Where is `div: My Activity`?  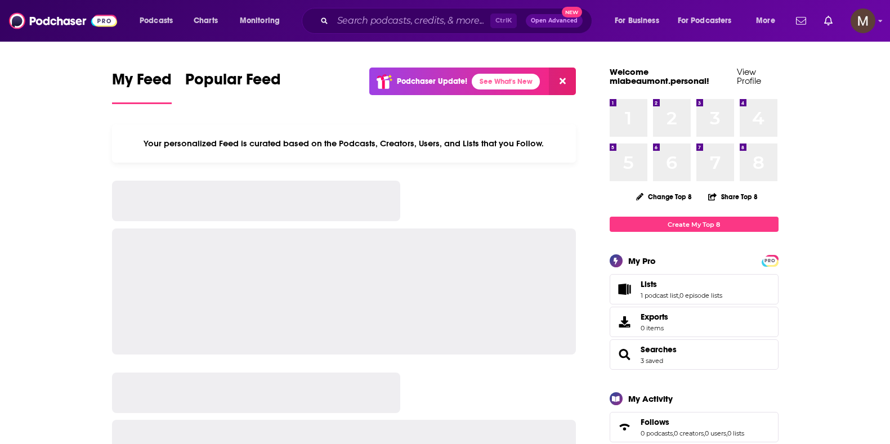 div: My Activity is located at coordinates (650, 398).